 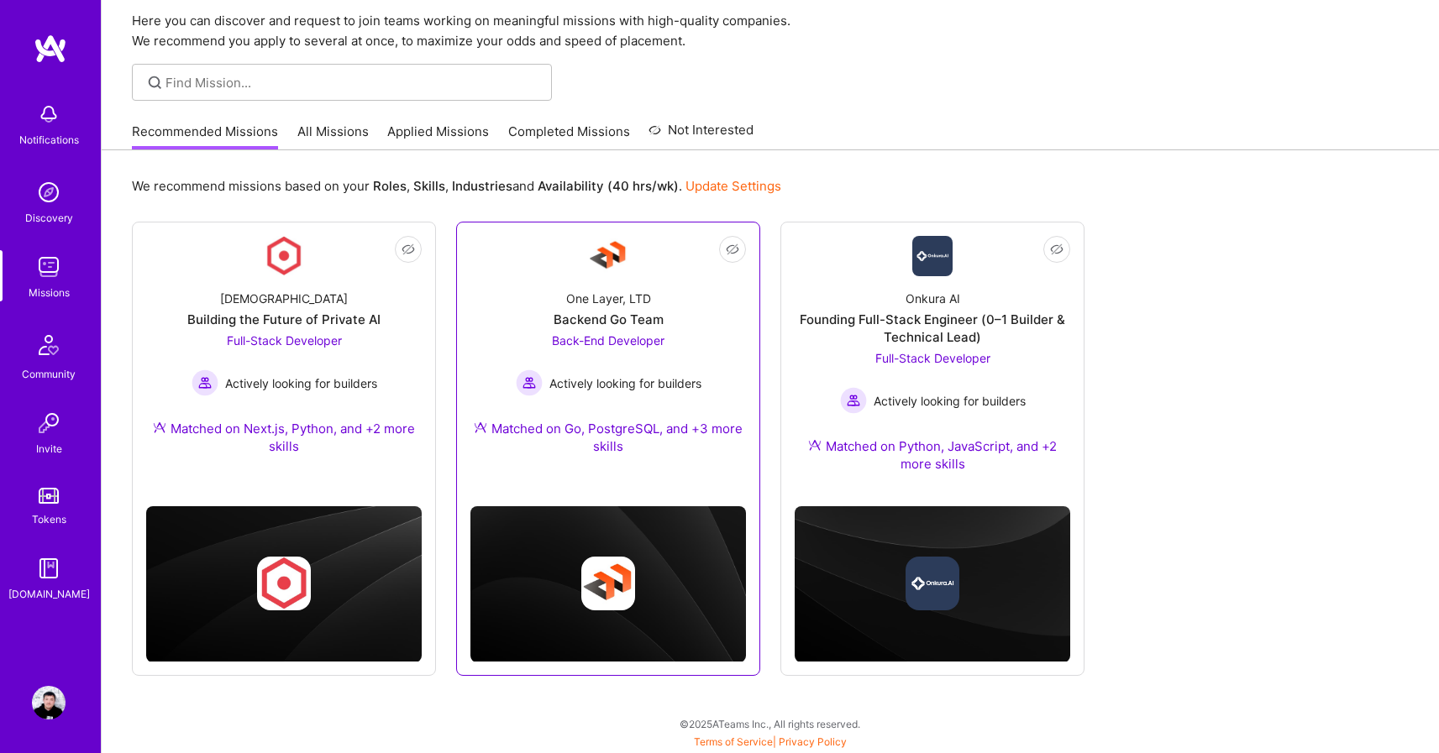 I want to click on p: Here you can discover and request to join teams working on meaningful missions with high-quality ..., so click(x=770, y=31).